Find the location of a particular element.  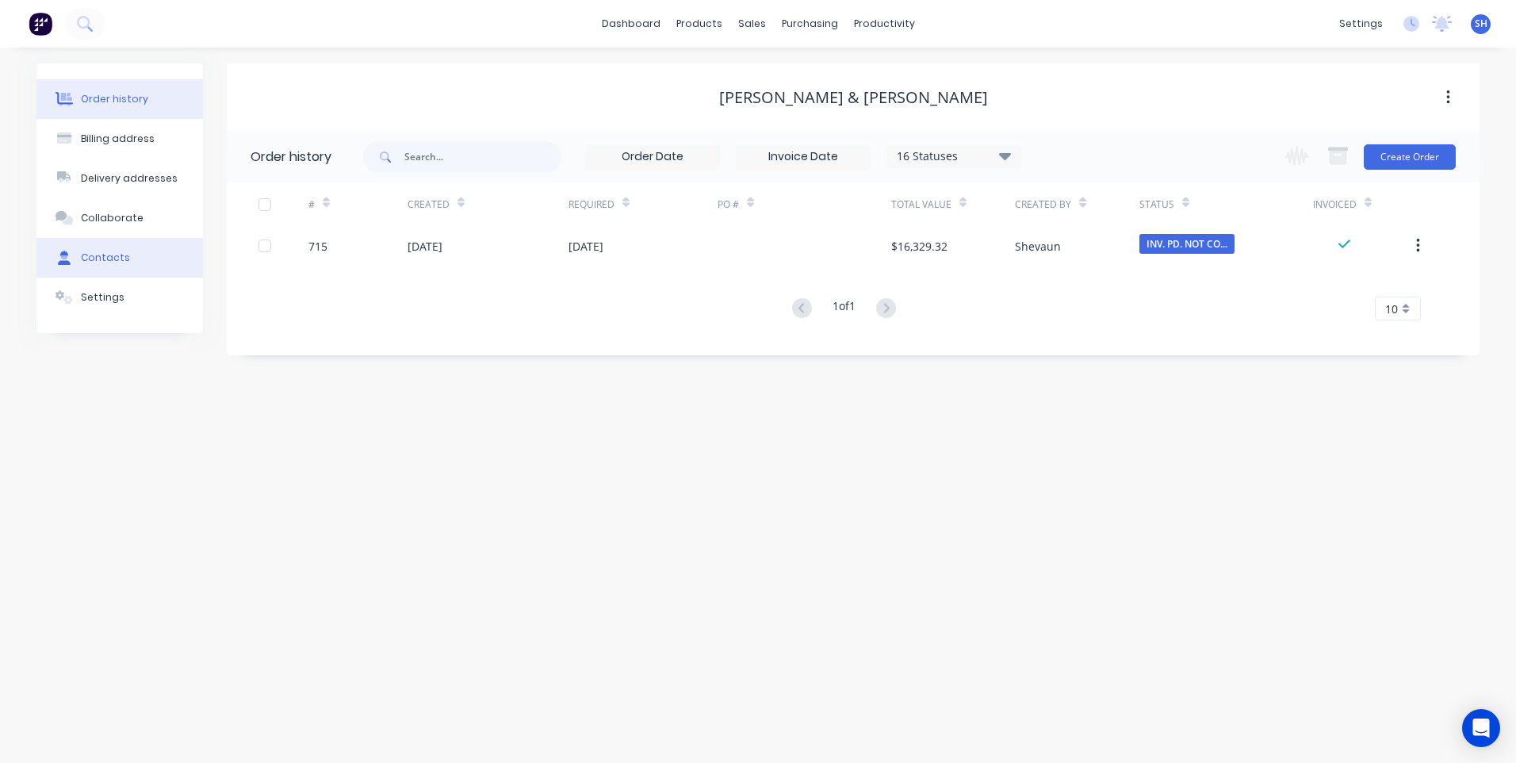

div: 1 of 1 is located at coordinates (844, 308).